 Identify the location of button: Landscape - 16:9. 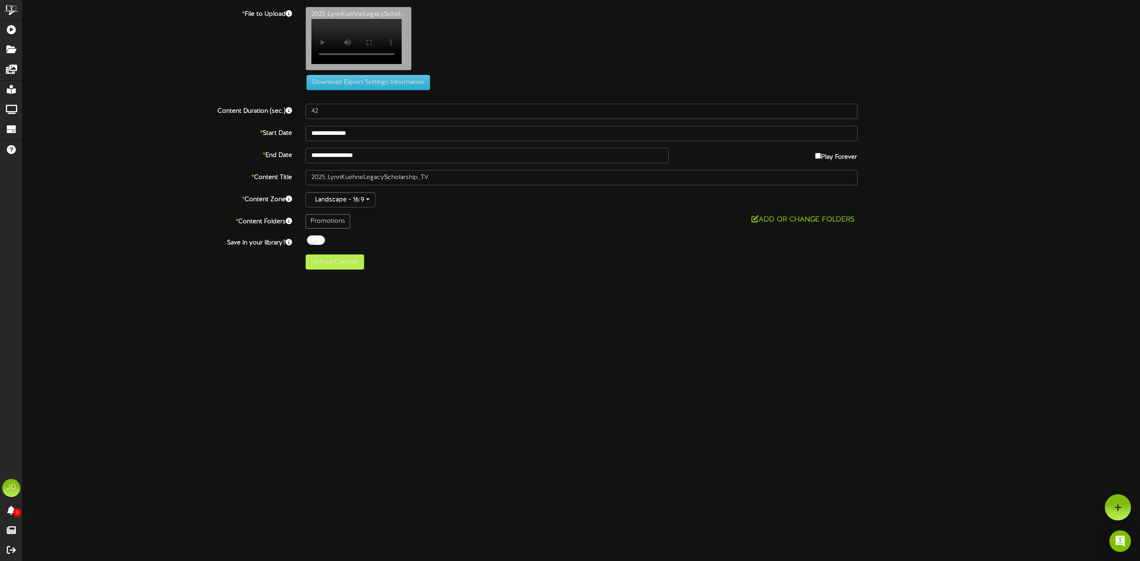
(340, 200).